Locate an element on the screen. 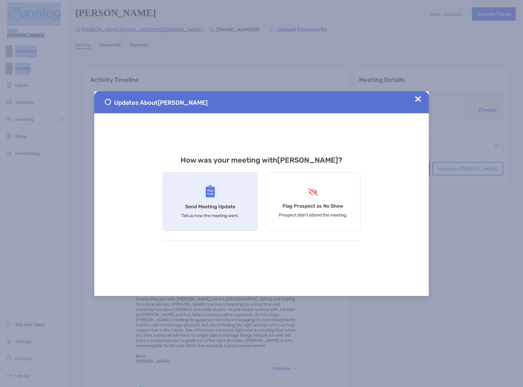  h4: Flag Prospect as No Show is located at coordinates (313, 206).